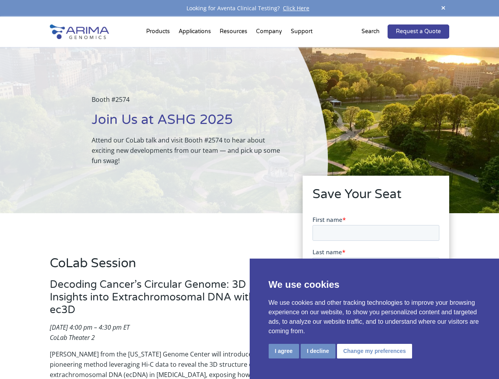 Image resolution: width=499 pixels, height=379 pixels. Describe the element at coordinates (375, 317) in the screenshot. I see `p: We use cookies and other tracking technologies to improve your browsing experience on our website...` at that location.